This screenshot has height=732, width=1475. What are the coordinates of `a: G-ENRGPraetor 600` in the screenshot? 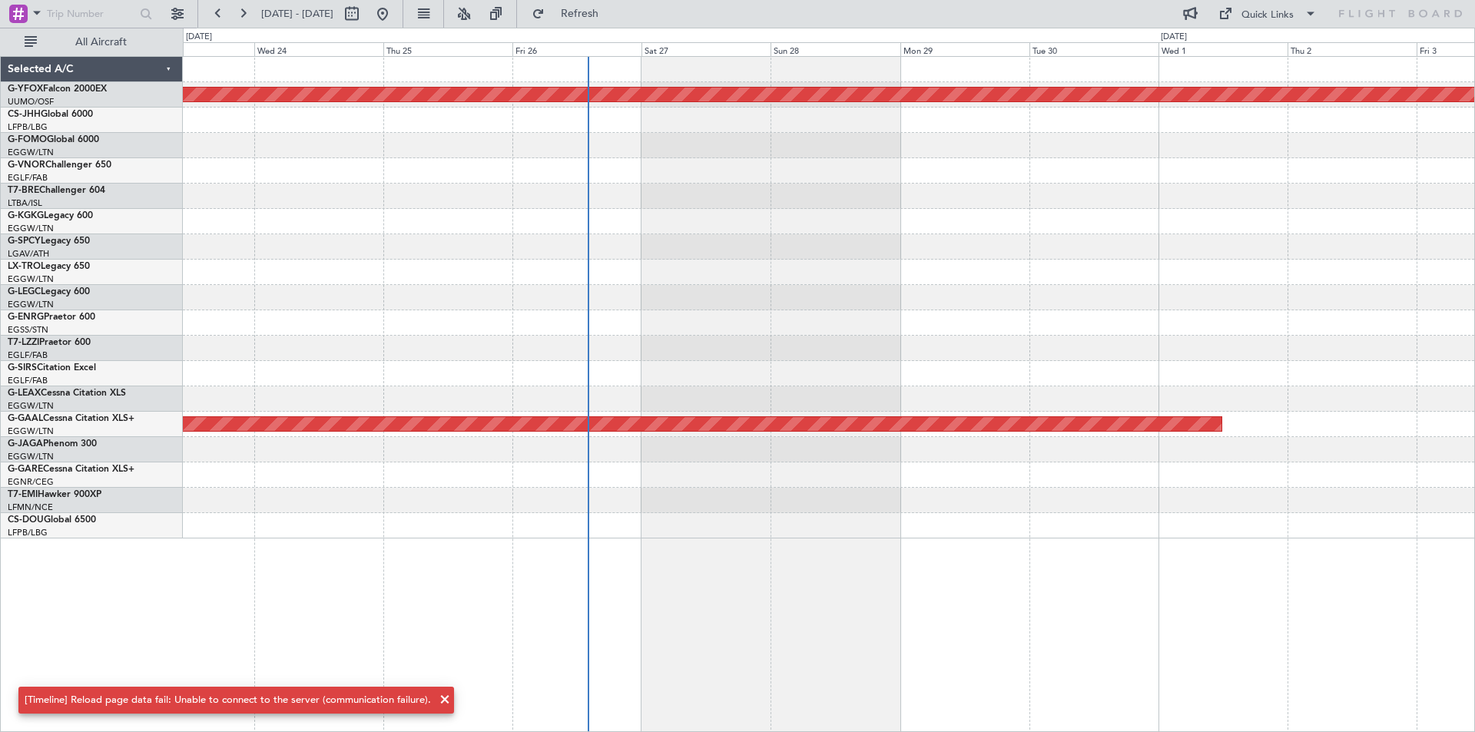 It's located at (51, 317).